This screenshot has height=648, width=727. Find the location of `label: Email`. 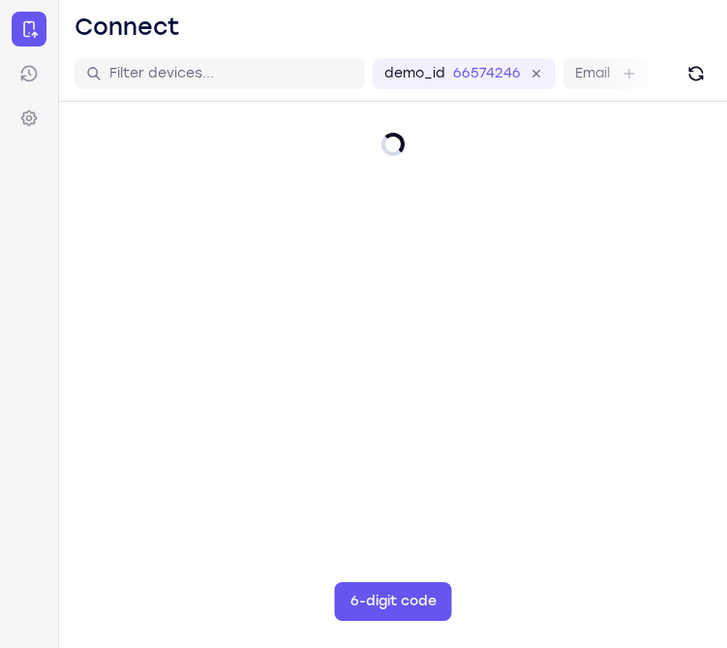

label: Email is located at coordinates (593, 74).